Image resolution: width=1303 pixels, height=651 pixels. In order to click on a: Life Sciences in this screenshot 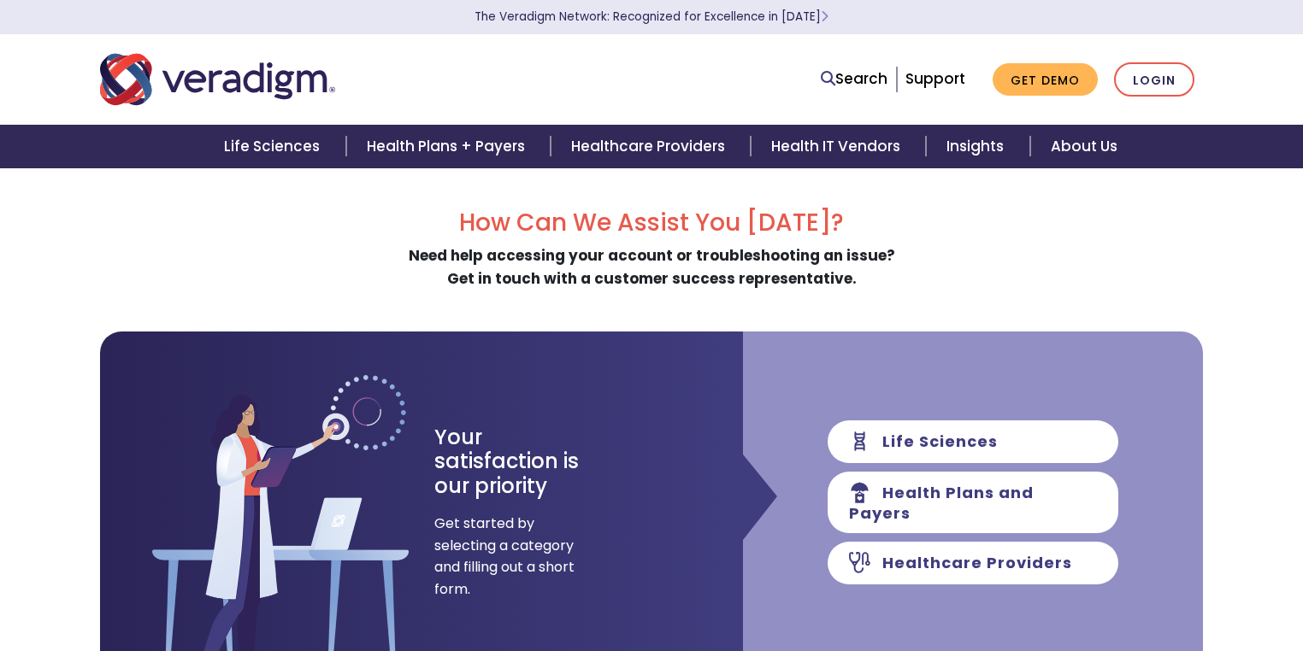, I will do `click(274, 146)`.